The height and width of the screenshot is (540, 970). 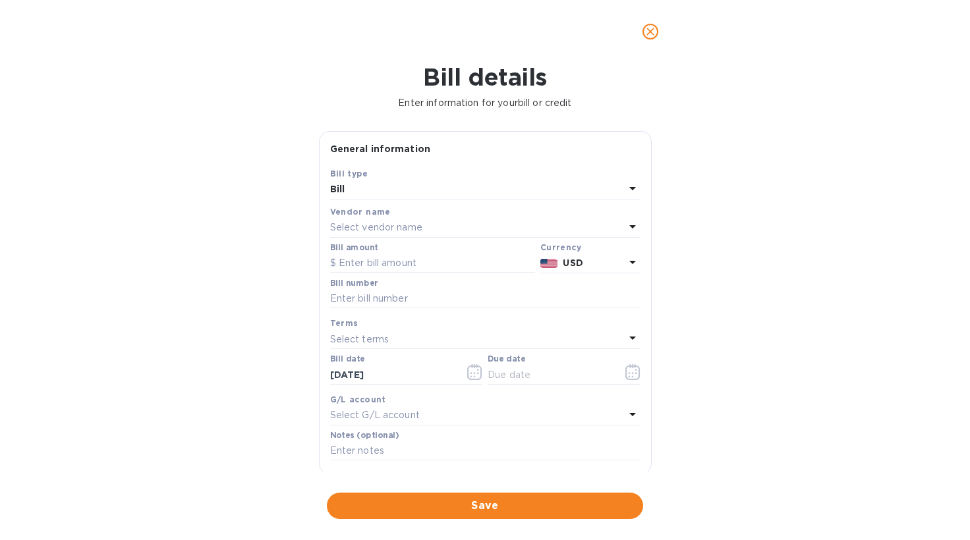 What do you see at coordinates (364, 436) in the screenshot?
I see `label: Notes (optional)` at bounding box center [364, 436].